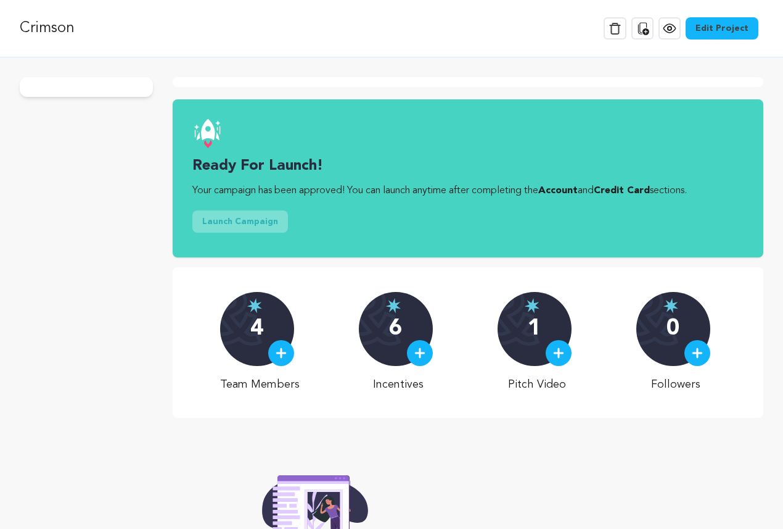 The width and height of the screenshot is (783, 529). I want to click on p: 0, so click(673, 329).